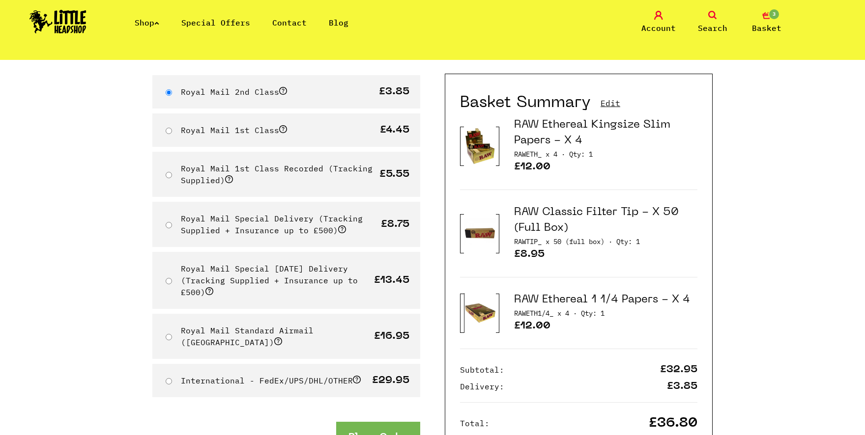 The width and height of the screenshot is (865, 435). I want to click on label: Royal Mail Special Delivery (Tracking Supplied + Insurance up to £500), so click(272, 225).